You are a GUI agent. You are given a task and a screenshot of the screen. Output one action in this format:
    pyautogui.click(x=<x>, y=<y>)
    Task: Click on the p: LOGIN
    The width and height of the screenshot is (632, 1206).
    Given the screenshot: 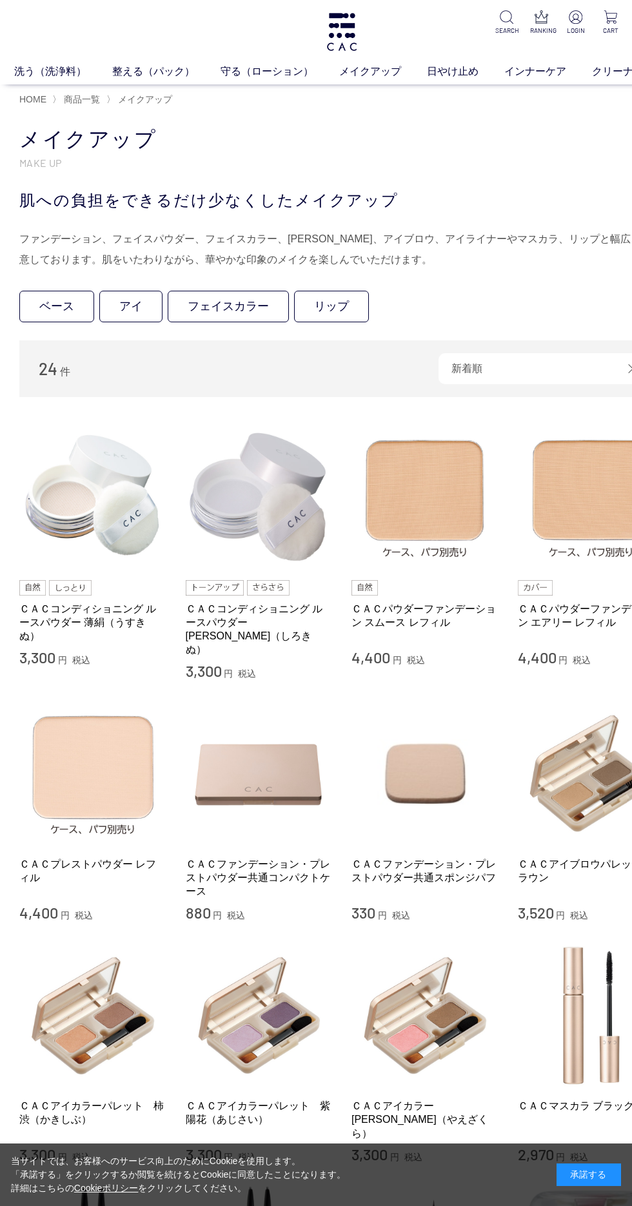 What is the action you would take?
    pyautogui.click(x=576, y=30)
    